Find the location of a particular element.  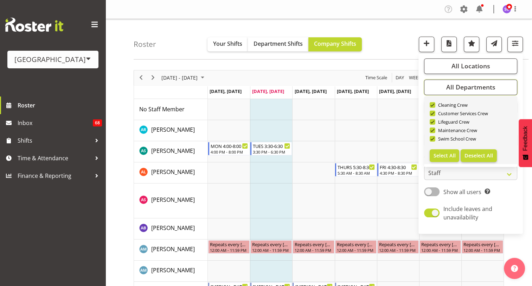

td: Amber-Jade Brass resource is located at coordinates (171, 229).